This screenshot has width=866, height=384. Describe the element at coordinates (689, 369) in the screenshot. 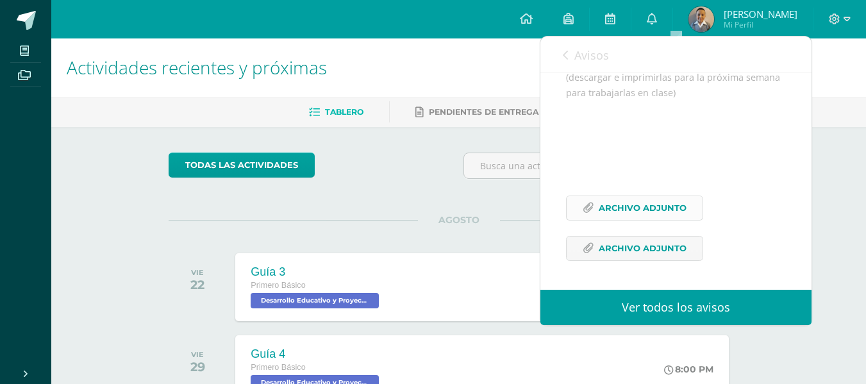

I see `div: 8:00 PM` at that location.